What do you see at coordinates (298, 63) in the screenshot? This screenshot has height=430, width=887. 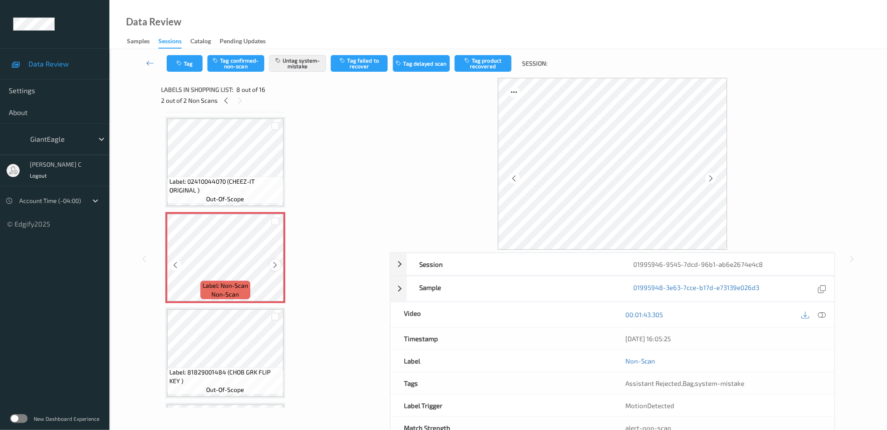 I see `button: Untag system-mistake` at bounding box center [298, 63].